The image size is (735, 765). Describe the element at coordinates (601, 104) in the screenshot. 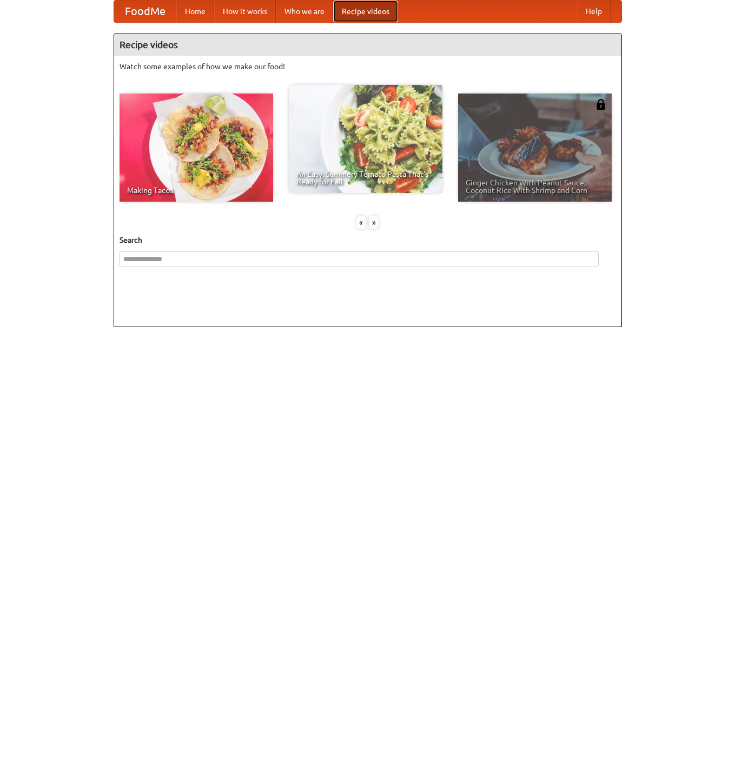

I see `img: 483408.png` at that location.